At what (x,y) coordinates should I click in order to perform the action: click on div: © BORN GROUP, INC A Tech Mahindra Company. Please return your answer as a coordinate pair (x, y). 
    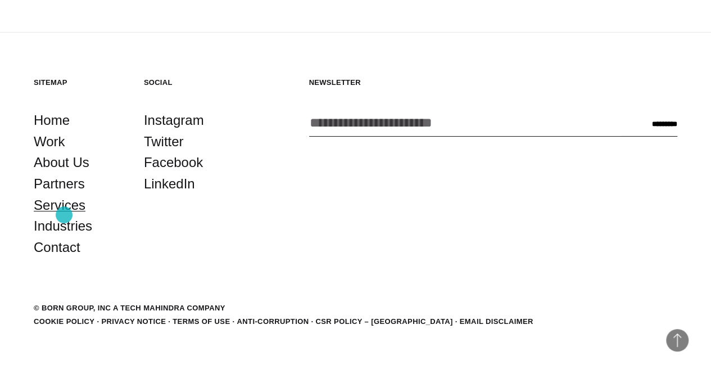
    Looking at the image, I should click on (129, 308).